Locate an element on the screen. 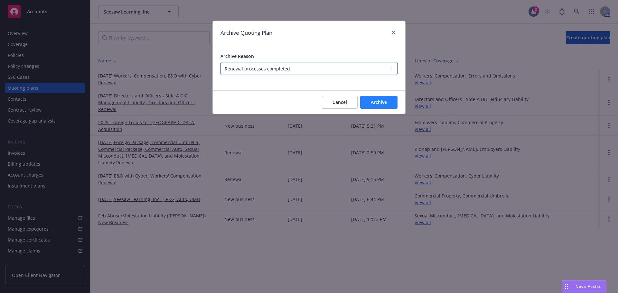 This screenshot has width=618, height=293. a: close is located at coordinates (394, 33).